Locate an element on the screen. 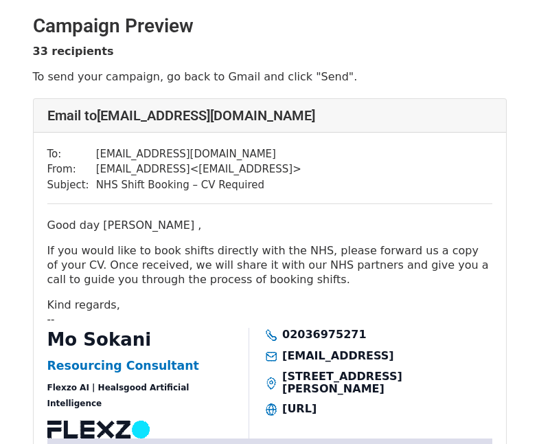 The width and height of the screenshot is (539, 444). span: Flexzo AI | Healsgood Artificial Intelligence is located at coordinates (118, 395).